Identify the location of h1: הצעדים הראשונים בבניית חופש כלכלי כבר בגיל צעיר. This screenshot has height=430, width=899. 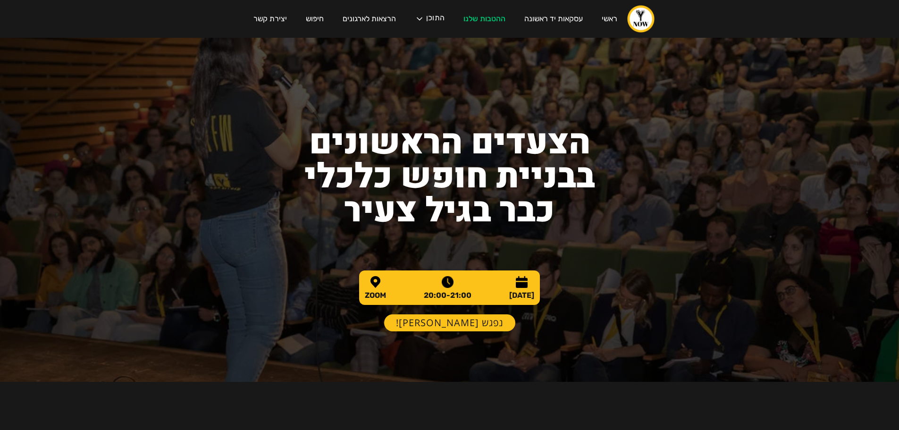
(450, 177).